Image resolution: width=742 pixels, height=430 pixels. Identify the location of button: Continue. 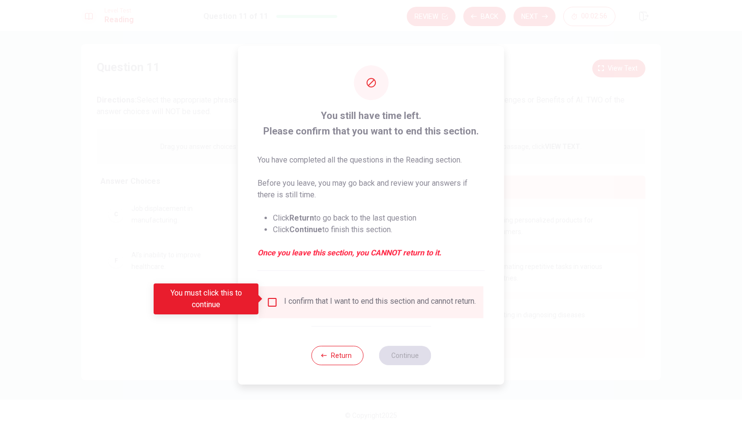
(405, 355).